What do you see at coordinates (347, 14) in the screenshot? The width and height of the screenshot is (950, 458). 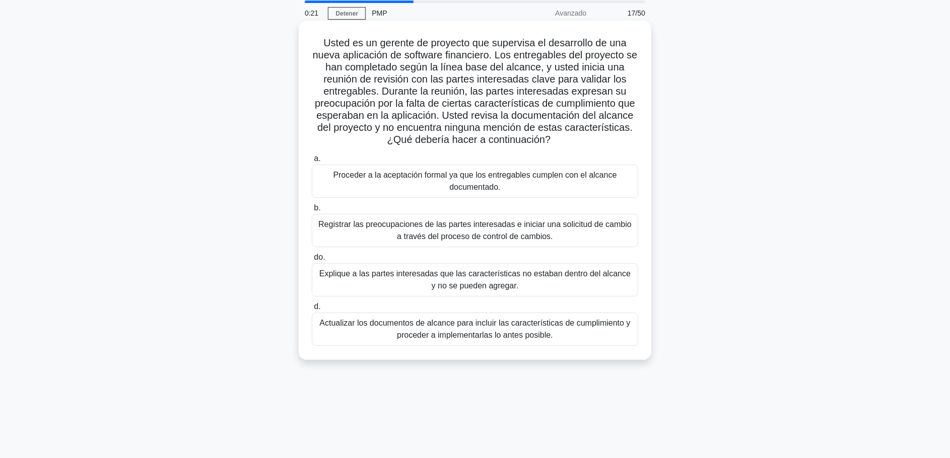 I see `font: Detener` at bounding box center [347, 14].